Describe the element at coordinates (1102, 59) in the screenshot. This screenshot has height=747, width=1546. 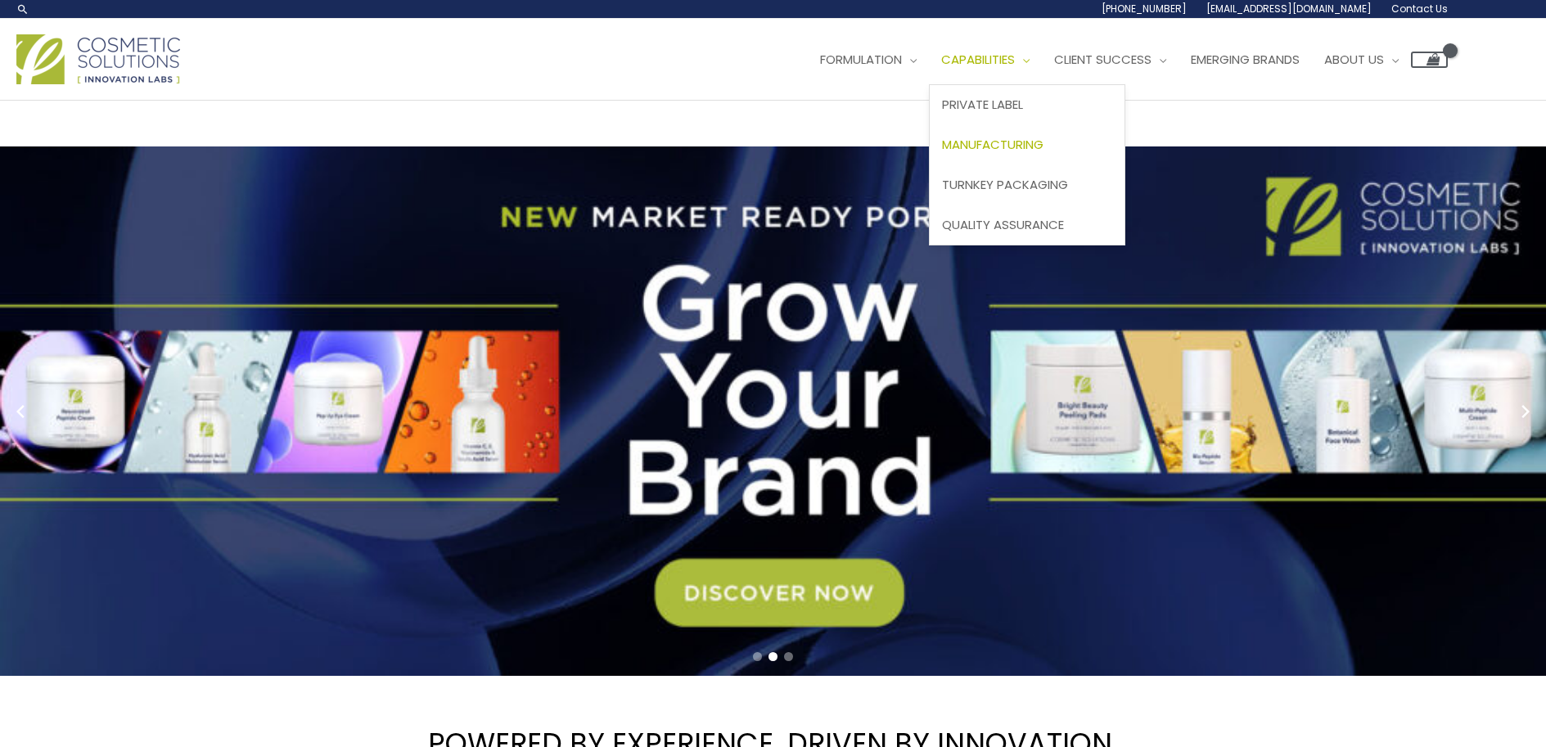
I see `span: Client Success` at that location.